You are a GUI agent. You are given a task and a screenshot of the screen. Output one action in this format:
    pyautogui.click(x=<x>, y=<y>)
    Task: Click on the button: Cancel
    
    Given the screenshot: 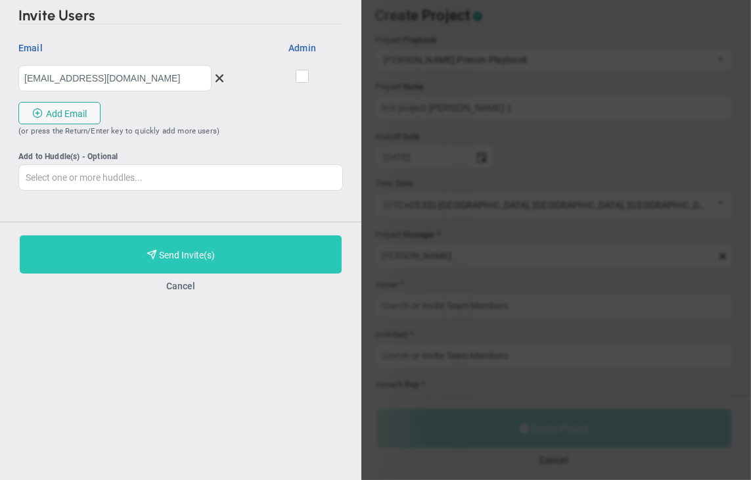 What is the action you would take?
    pyautogui.click(x=181, y=286)
    